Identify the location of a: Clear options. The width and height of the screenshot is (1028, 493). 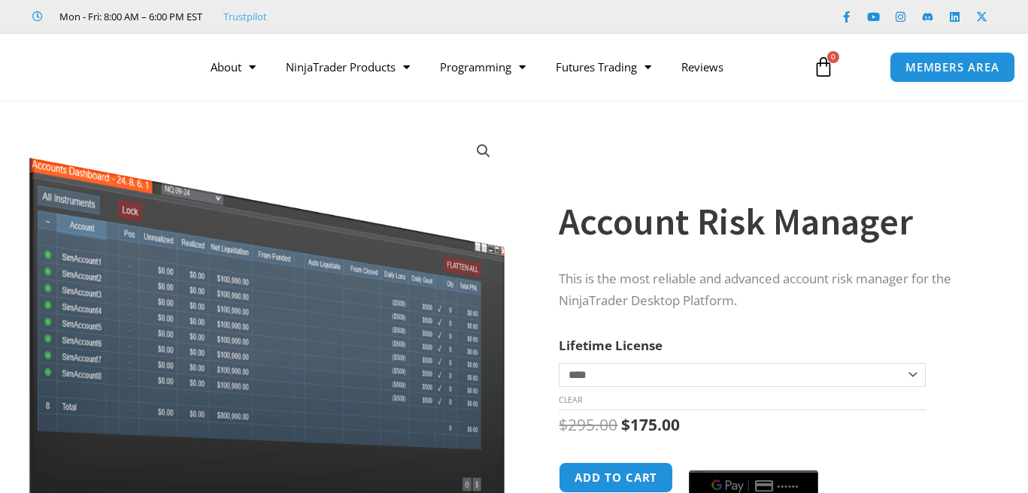
(570, 400).